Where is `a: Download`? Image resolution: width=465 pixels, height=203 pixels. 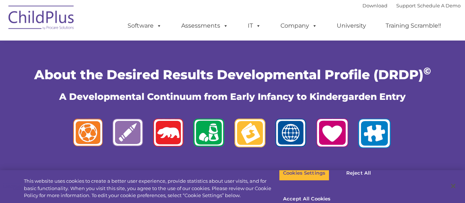
a: Download is located at coordinates (375, 6).